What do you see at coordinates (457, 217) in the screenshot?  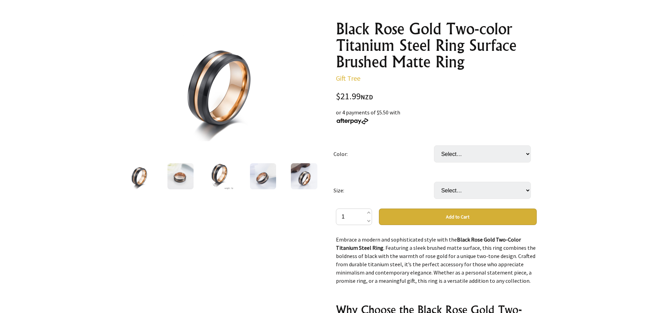 I see `button: Add to Cart` at bounding box center [457, 217].